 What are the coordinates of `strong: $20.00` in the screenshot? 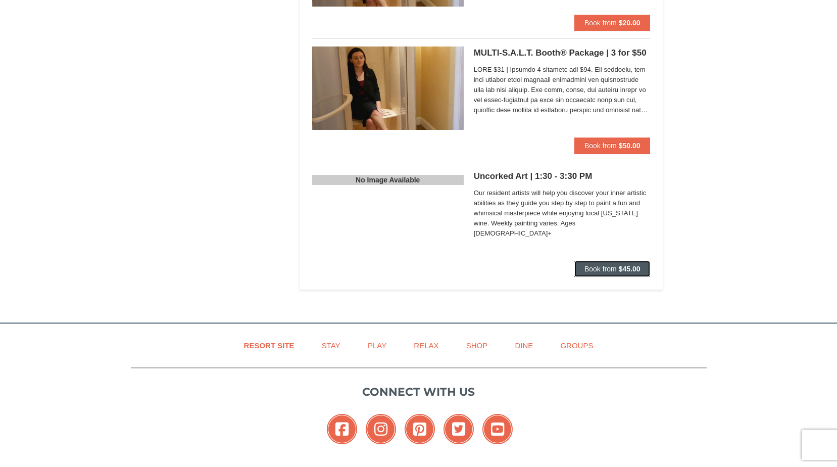 It's located at (629, 23).